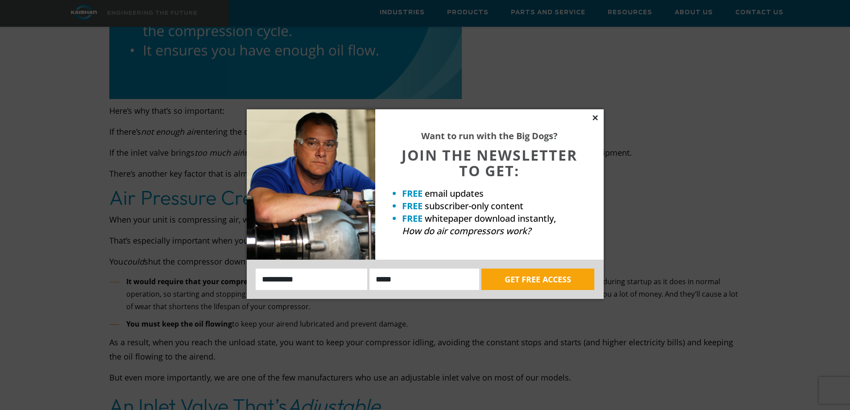 The width and height of the screenshot is (850, 410). I want to click on input: Name:, so click(311, 279).